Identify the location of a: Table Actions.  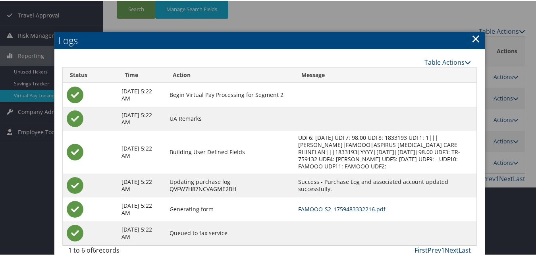
(448, 62).